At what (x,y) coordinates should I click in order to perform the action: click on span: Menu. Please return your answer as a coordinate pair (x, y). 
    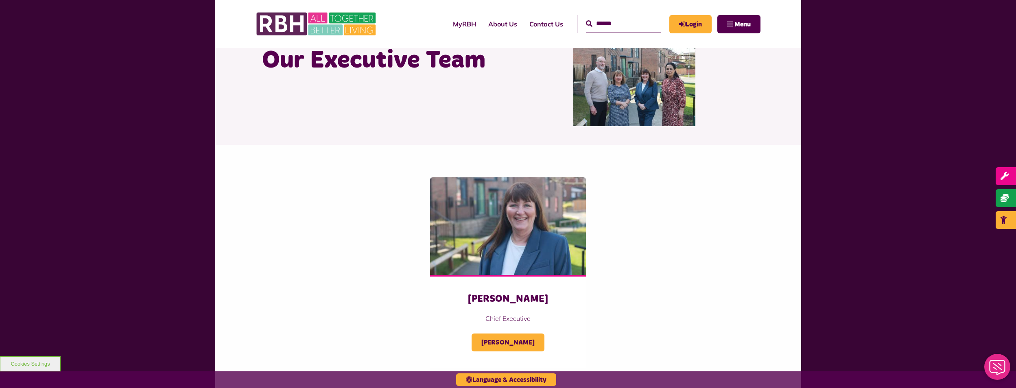
    Looking at the image, I should click on (743, 24).